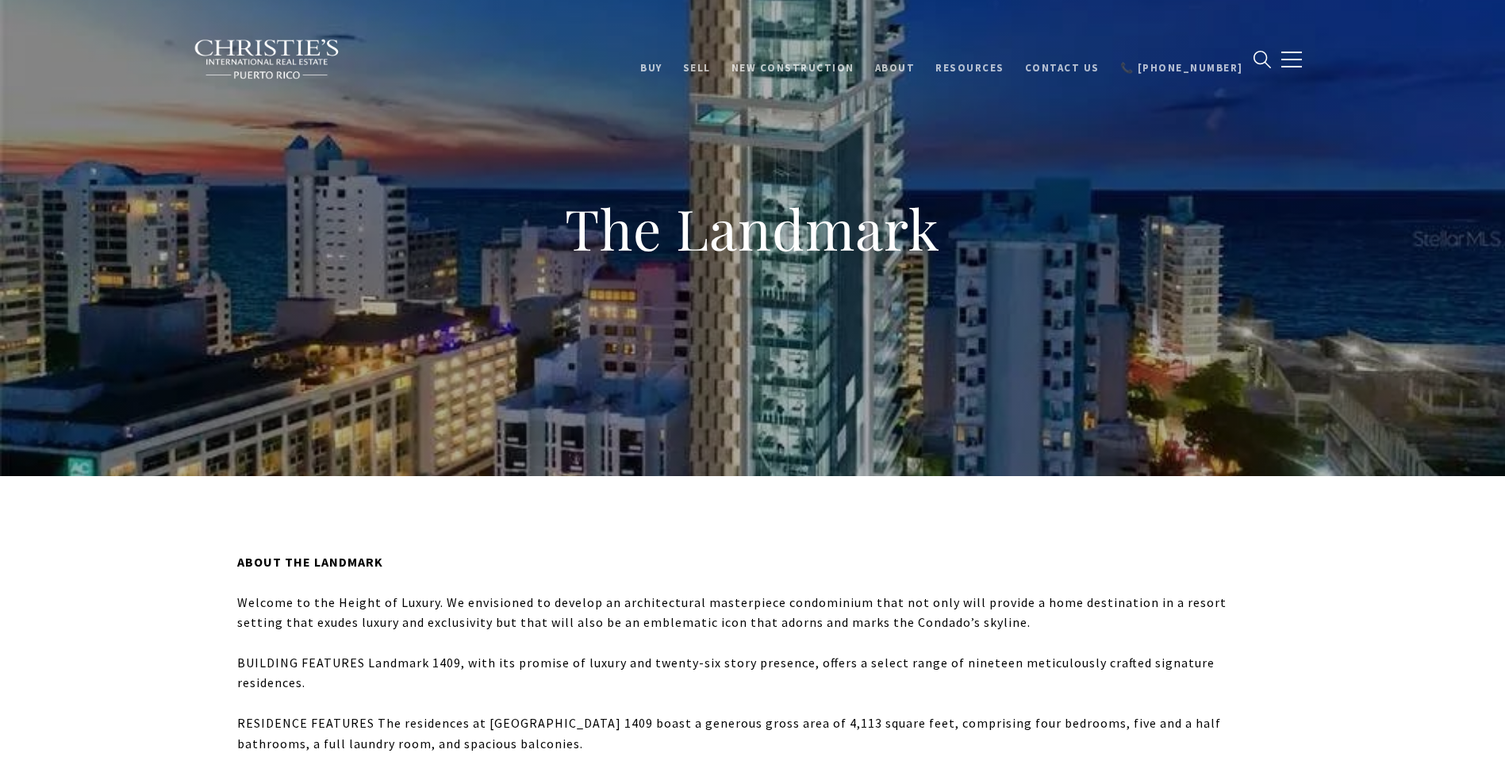 The width and height of the screenshot is (1505, 757). What do you see at coordinates (793, 58) in the screenshot?
I see `span: New Construction` at bounding box center [793, 58].